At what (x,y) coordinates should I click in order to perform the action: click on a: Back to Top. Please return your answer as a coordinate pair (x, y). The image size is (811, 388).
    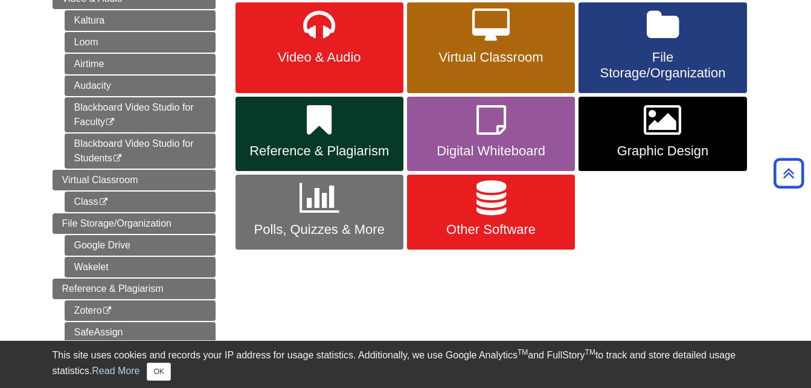
    Looking at the image, I should click on (789, 173).